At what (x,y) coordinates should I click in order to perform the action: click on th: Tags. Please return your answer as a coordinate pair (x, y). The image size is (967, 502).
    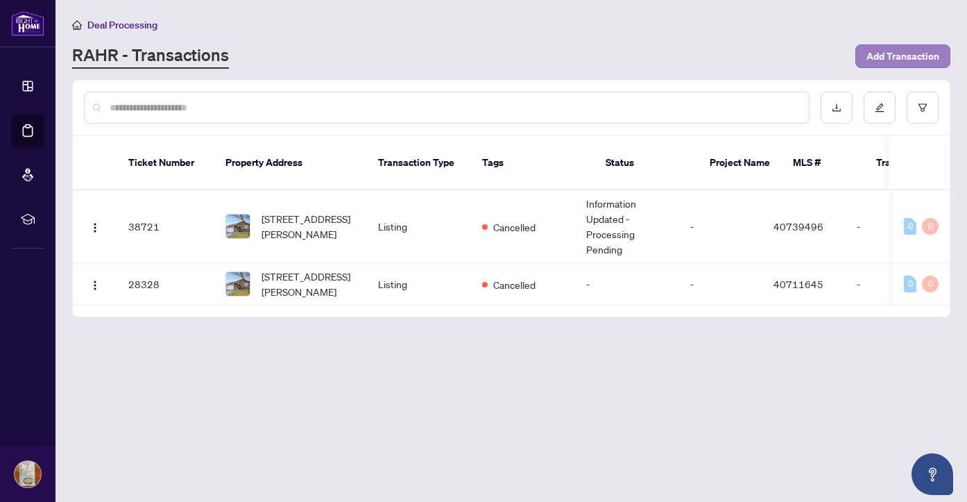
    Looking at the image, I should click on (533, 163).